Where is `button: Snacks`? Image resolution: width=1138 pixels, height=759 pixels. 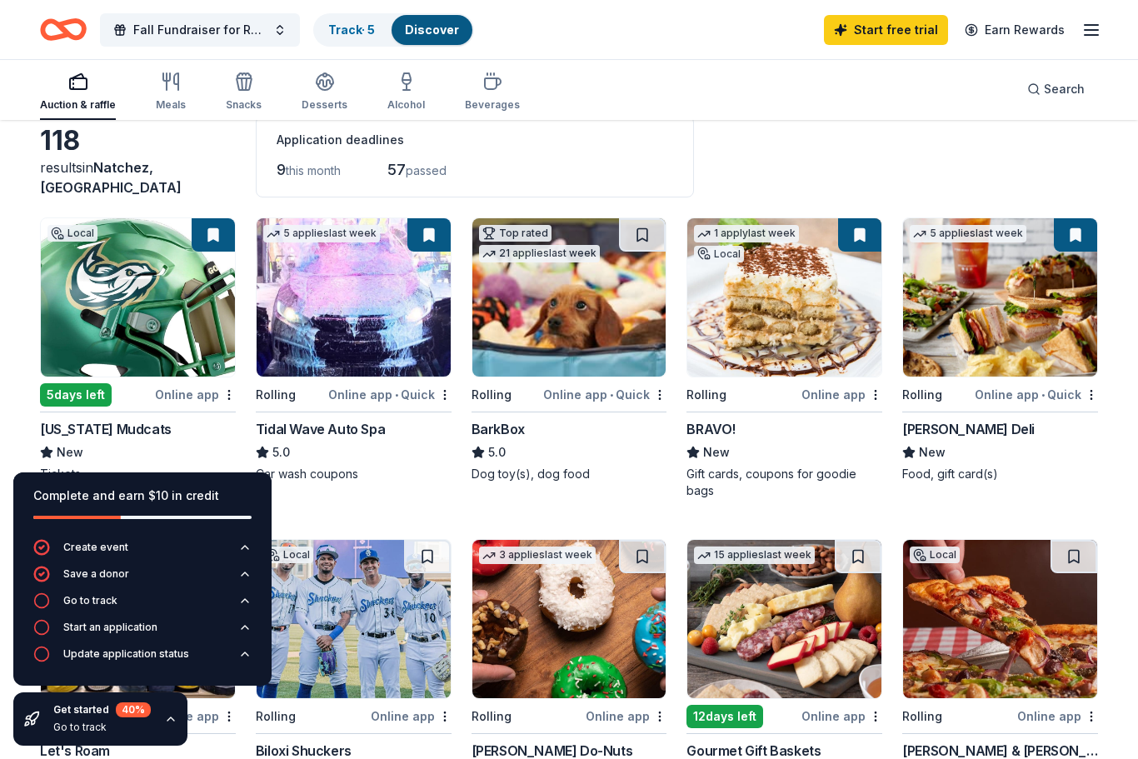
button: Snacks is located at coordinates (243, 92).